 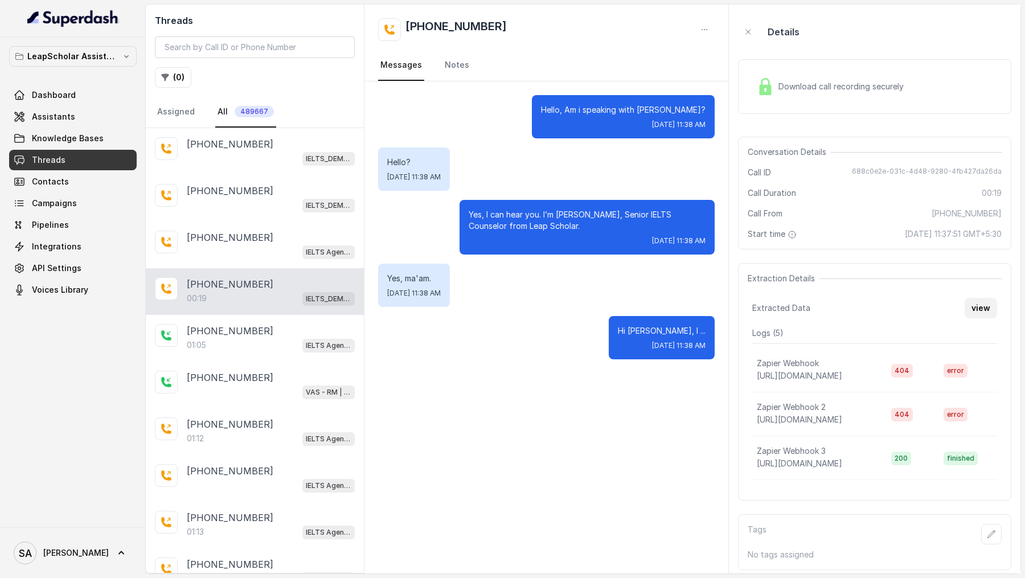 I want to click on p: Logs ( 5 ), so click(x=875, y=333).